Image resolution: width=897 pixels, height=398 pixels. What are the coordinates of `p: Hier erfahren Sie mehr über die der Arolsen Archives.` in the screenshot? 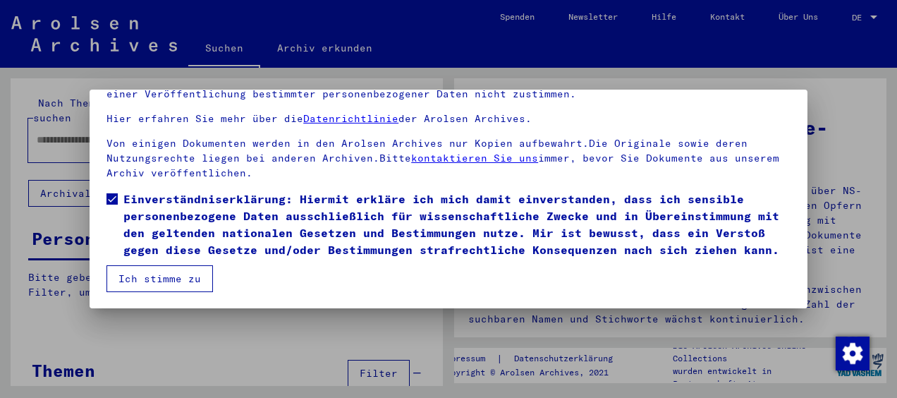 It's located at (449, 119).